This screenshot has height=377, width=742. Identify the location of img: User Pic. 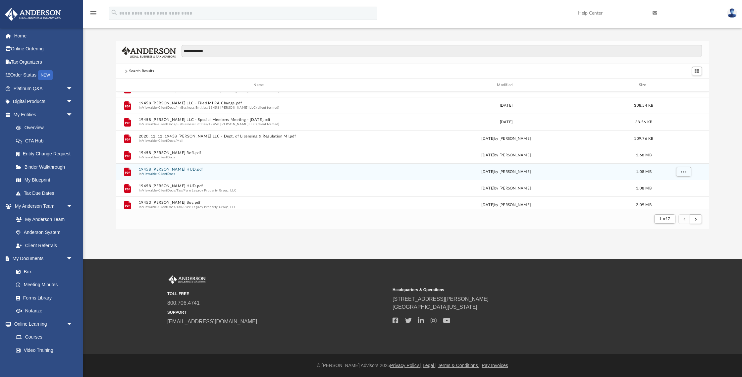
(732, 13).